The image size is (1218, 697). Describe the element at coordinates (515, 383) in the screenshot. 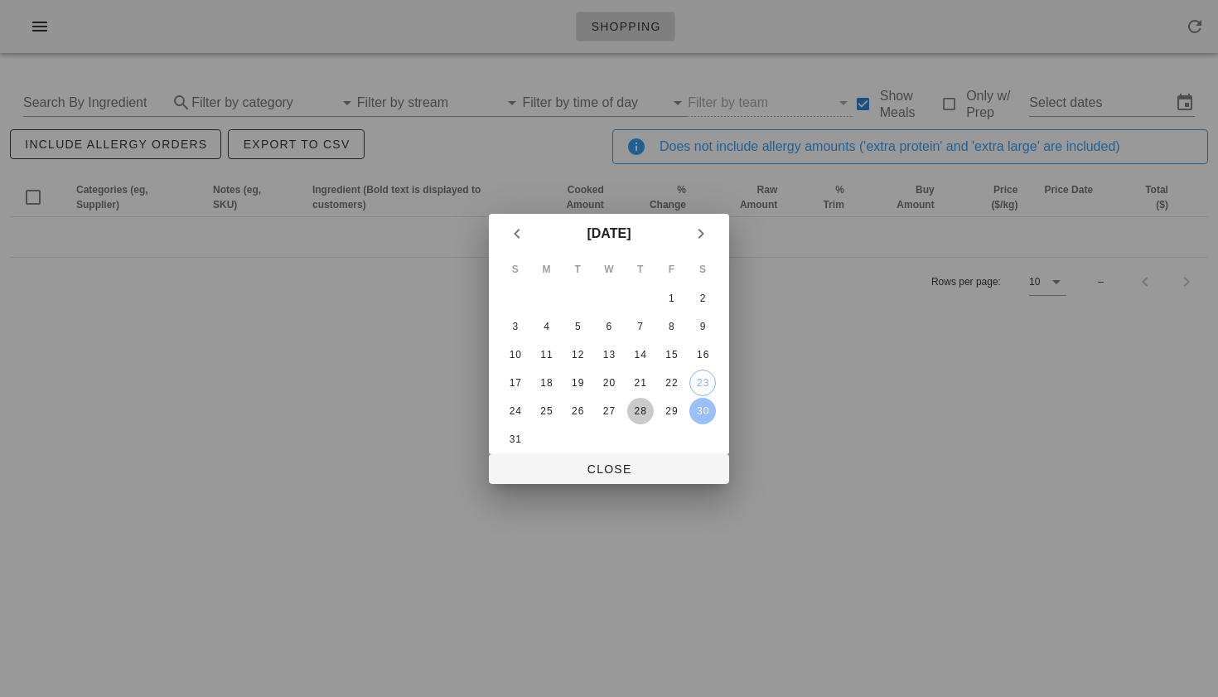

I see `div: 17` at that location.